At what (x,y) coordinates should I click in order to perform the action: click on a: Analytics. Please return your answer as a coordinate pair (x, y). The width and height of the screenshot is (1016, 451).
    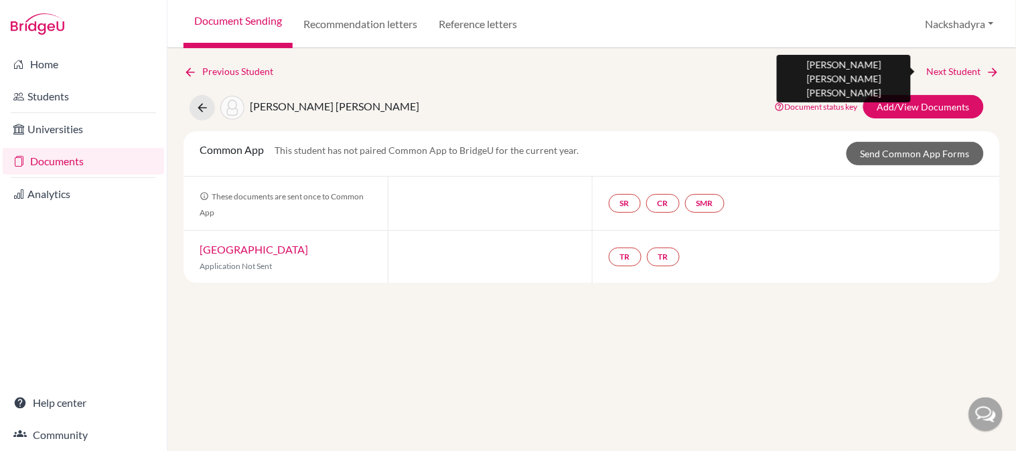
    Looking at the image, I should click on (83, 194).